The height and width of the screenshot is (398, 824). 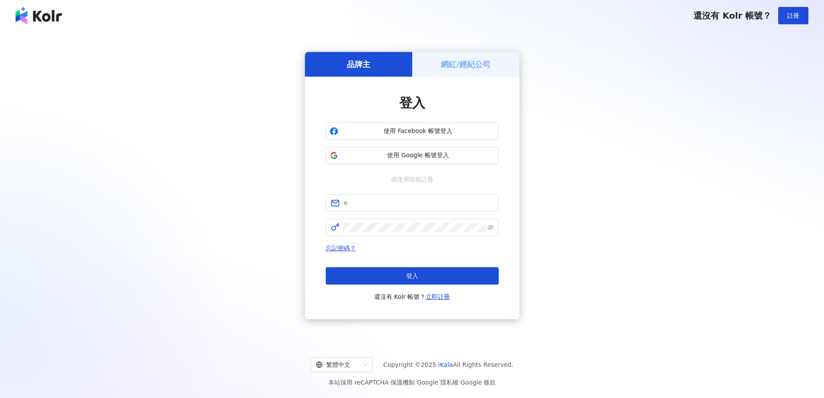 What do you see at coordinates (338, 364) in the screenshot?
I see `div: 繁體中文` at bounding box center [338, 364].